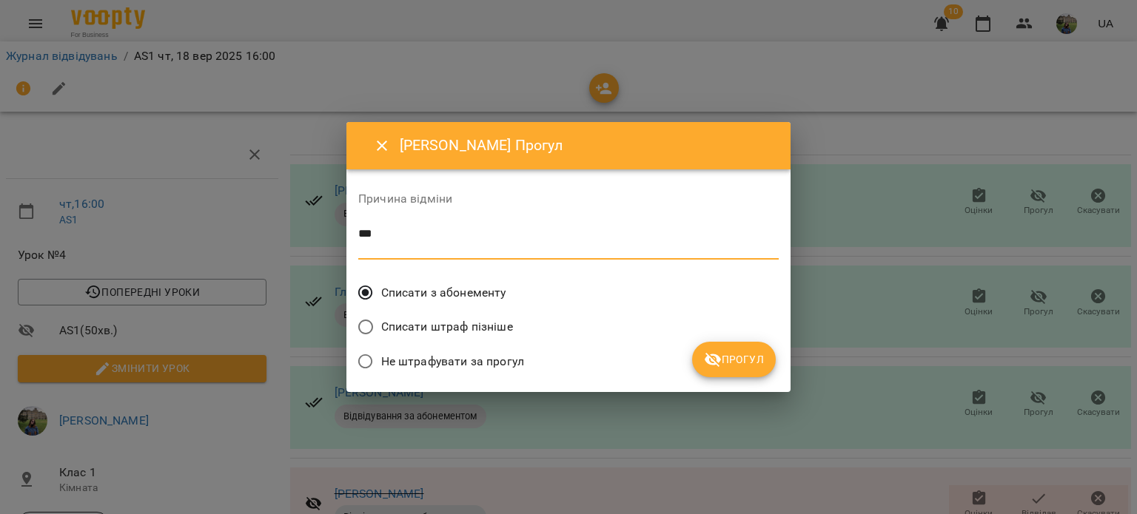 The image size is (1137, 514). I want to click on button: Close, so click(382, 146).